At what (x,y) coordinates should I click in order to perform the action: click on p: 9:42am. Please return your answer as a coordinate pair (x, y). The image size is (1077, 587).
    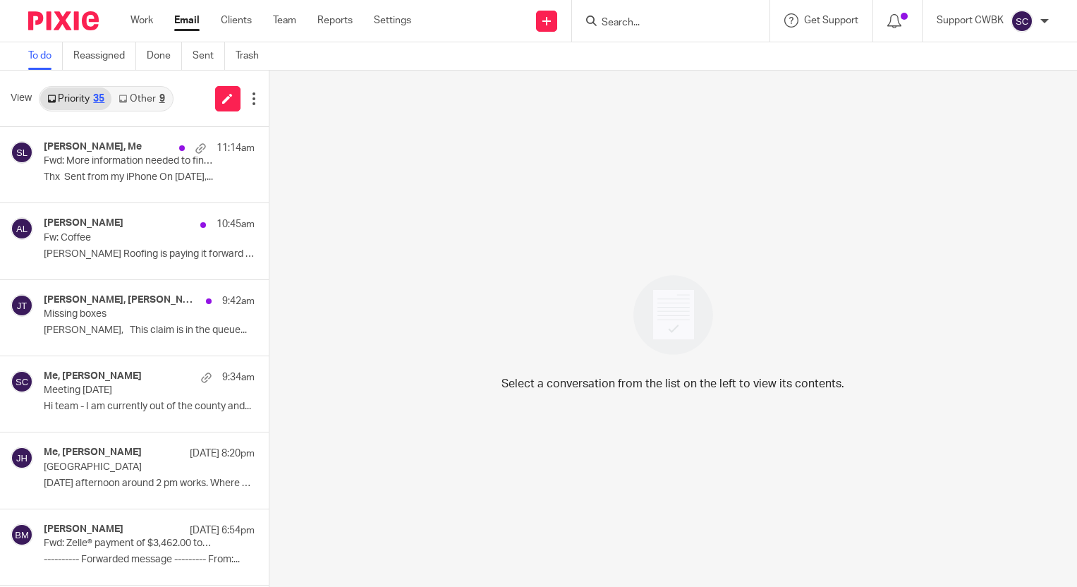
    Looking at the image, I should click on (238, 301).